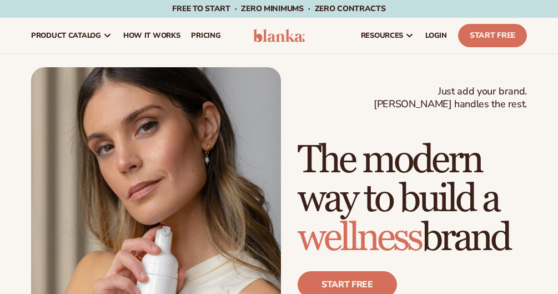 This screenshot has height=294, width=558. What do you see at coordinates (359, 238) in the screenshot?
I see `span: wellness` at bounding box center [359, 238].